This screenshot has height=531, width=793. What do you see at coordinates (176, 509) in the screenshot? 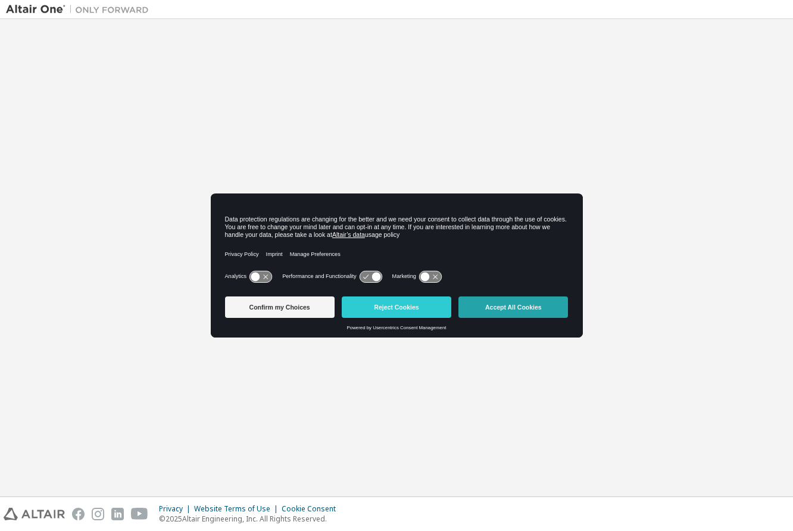
I see `div: Privacy` at bounding box center [176, 509].